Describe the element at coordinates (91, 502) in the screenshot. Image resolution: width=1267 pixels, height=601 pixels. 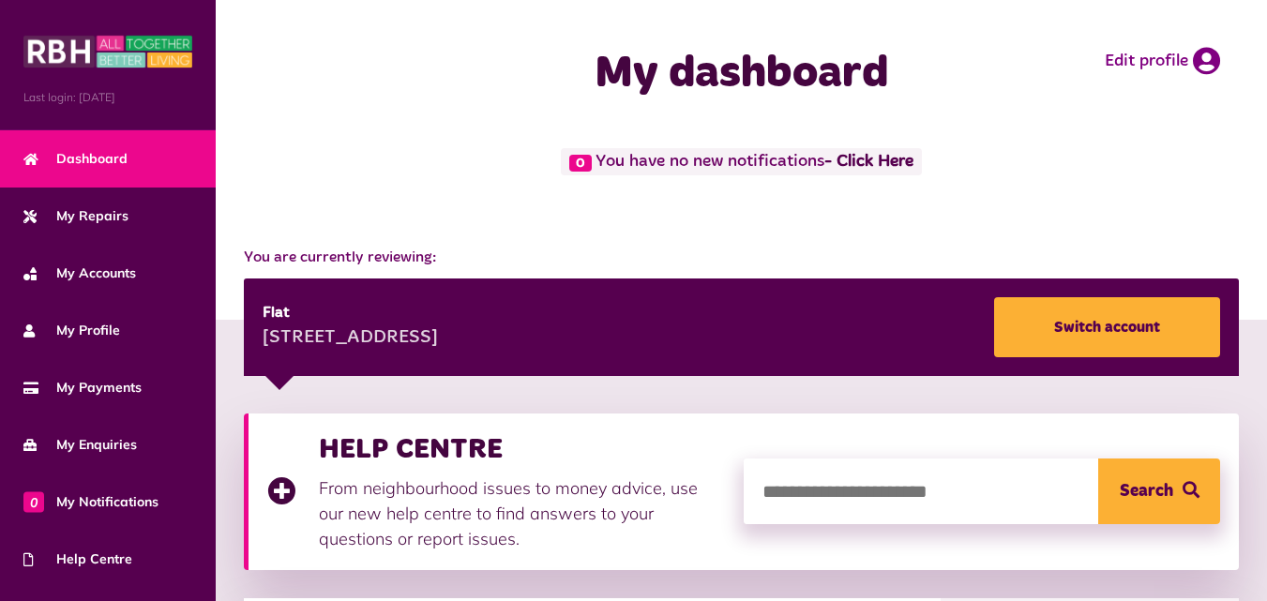
I see `span: My Notifications` at that location.